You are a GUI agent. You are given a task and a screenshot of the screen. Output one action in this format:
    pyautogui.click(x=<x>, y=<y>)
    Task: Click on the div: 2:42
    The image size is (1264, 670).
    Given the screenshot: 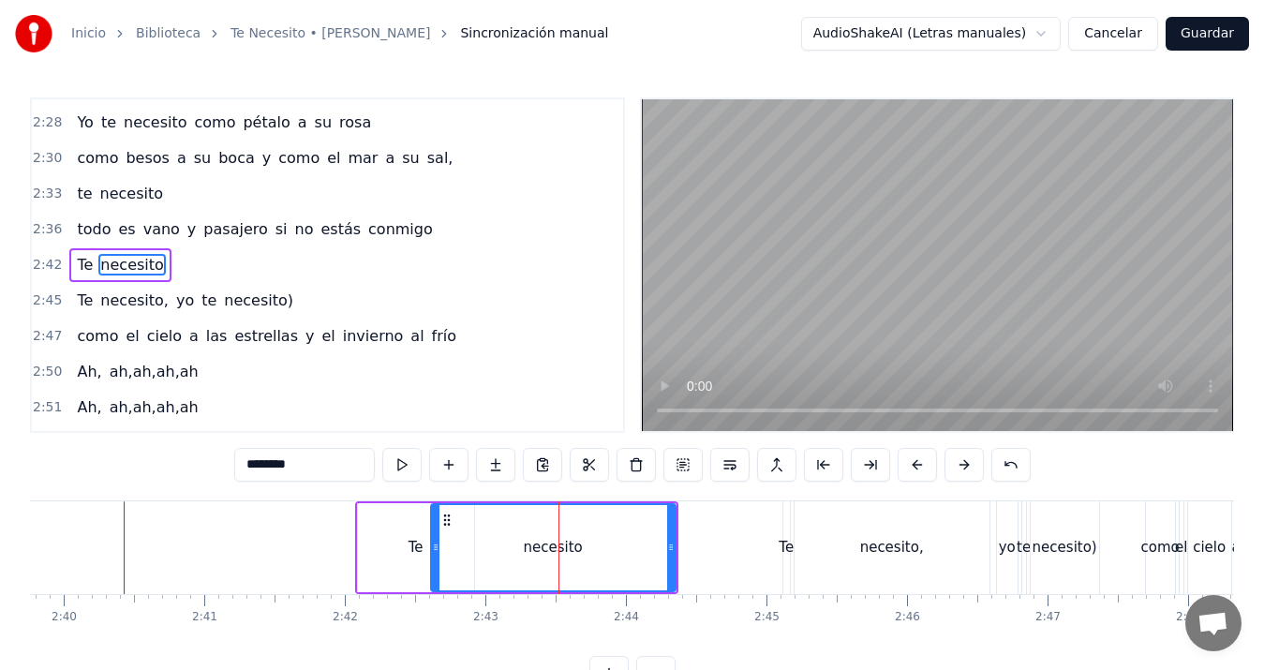 What is the action you would take?
    pyautogui.click(x=345, y=618)
    